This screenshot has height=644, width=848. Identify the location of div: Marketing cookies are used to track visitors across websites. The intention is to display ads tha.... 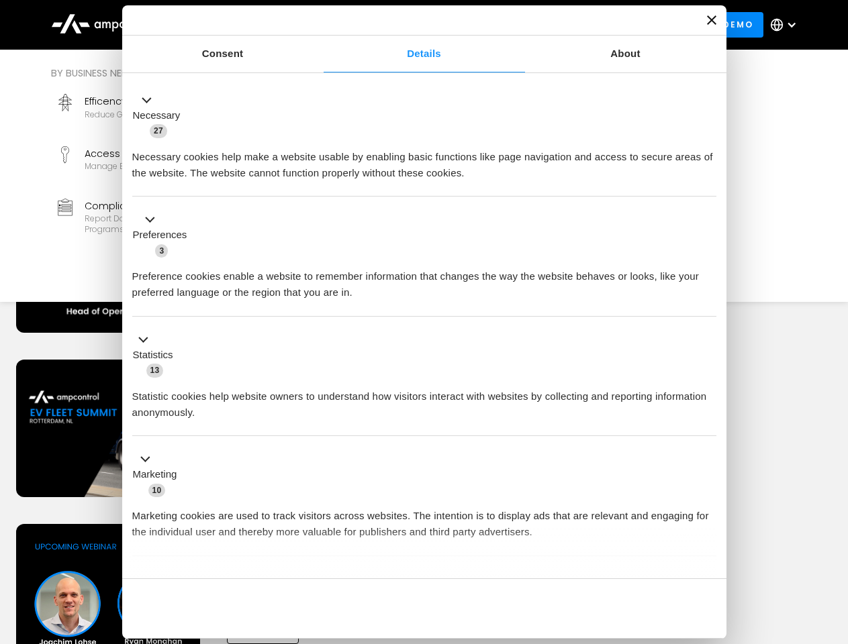
(424, 519).